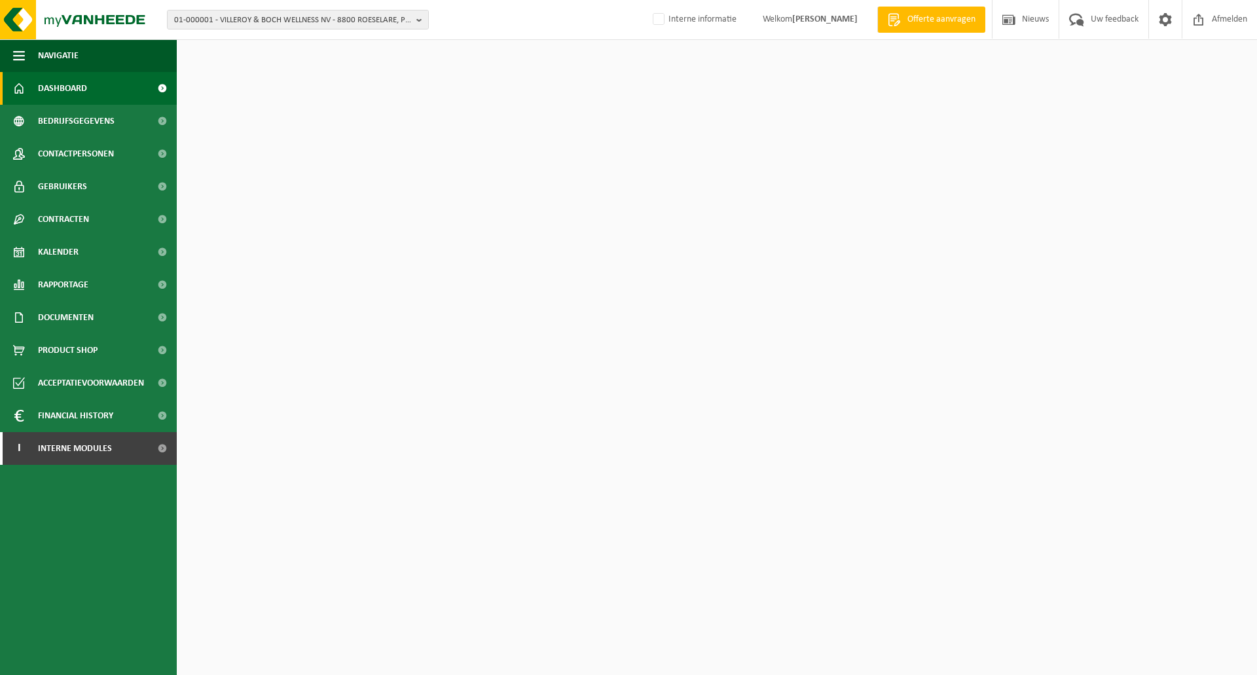 Image resolution: width=1257 pixels, height=675 pixels. I want to click on a: Offerte aanvragen, so click(931, 20).